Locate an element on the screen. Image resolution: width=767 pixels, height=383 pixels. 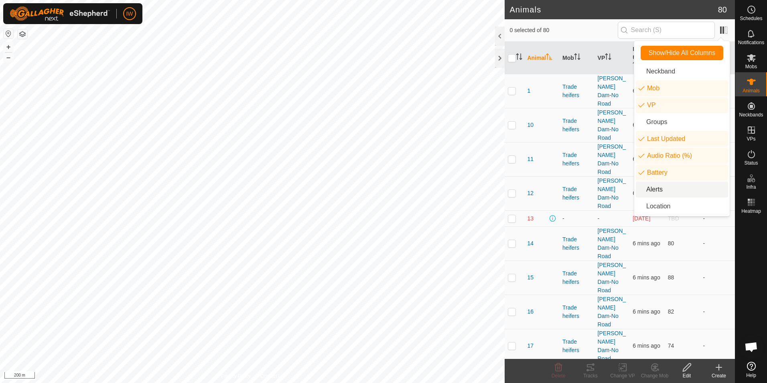
span: 10 is located at coordinates (530, 125).